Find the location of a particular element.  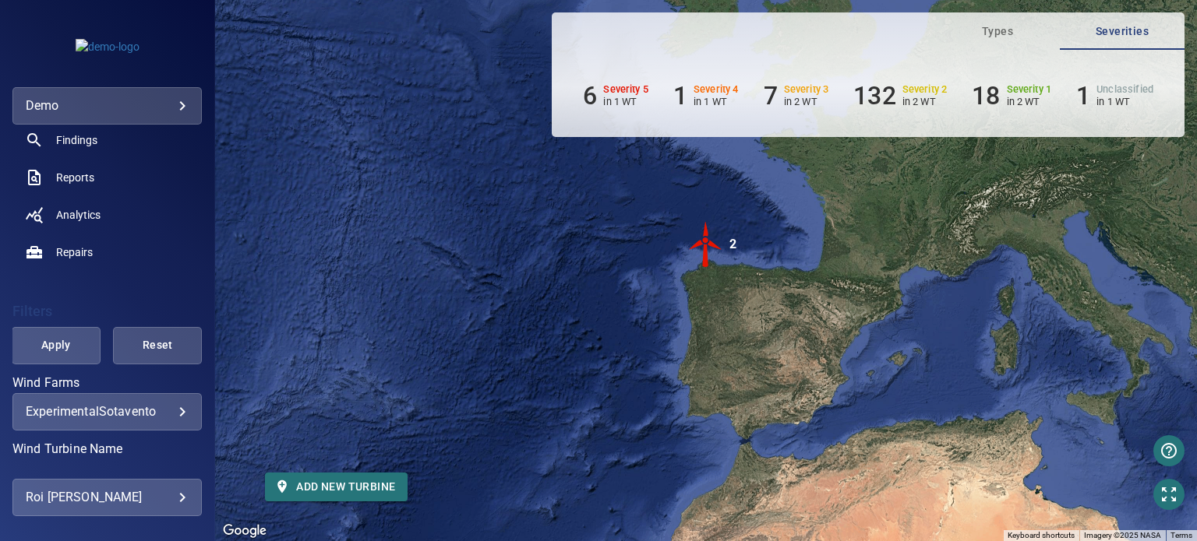

a: reports noActive is located at coordinates (107, 178).